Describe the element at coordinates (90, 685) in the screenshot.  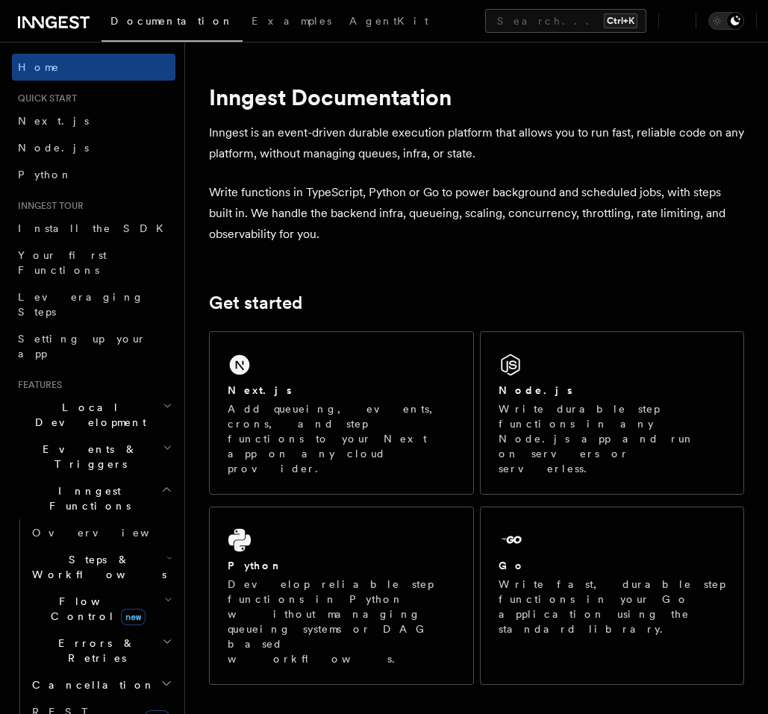
I see `span: Cancellation` at that location.